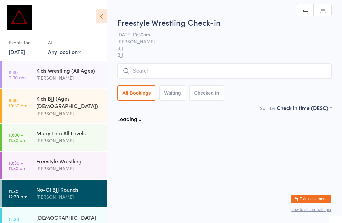  What do you see at coordinates (65, 51) in the screenshot?
I see `div: Any location` at bounding box center [65, 51].